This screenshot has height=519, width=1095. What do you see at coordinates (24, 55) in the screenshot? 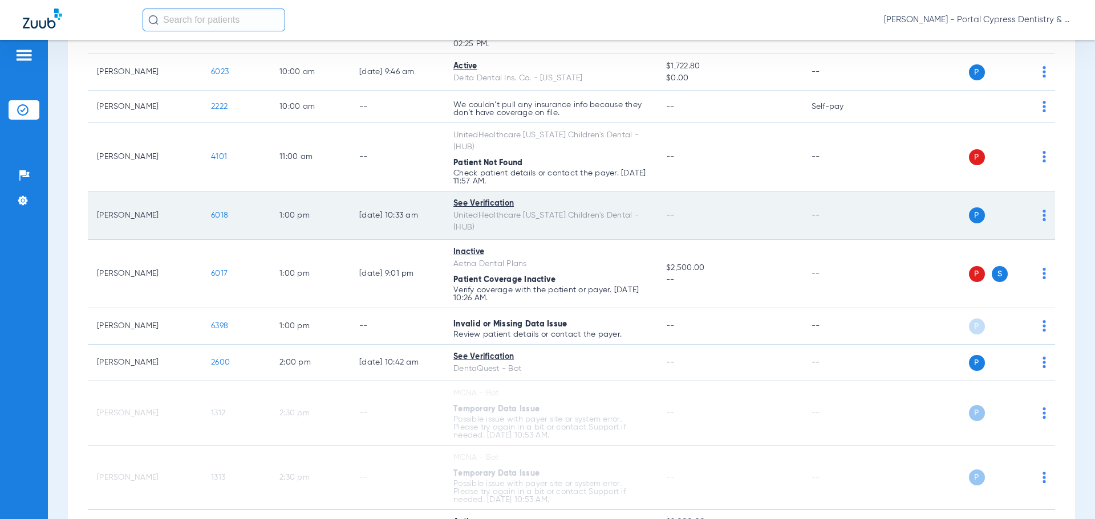
I see `img: hamburger-icon` at bounding box center [24, 55].